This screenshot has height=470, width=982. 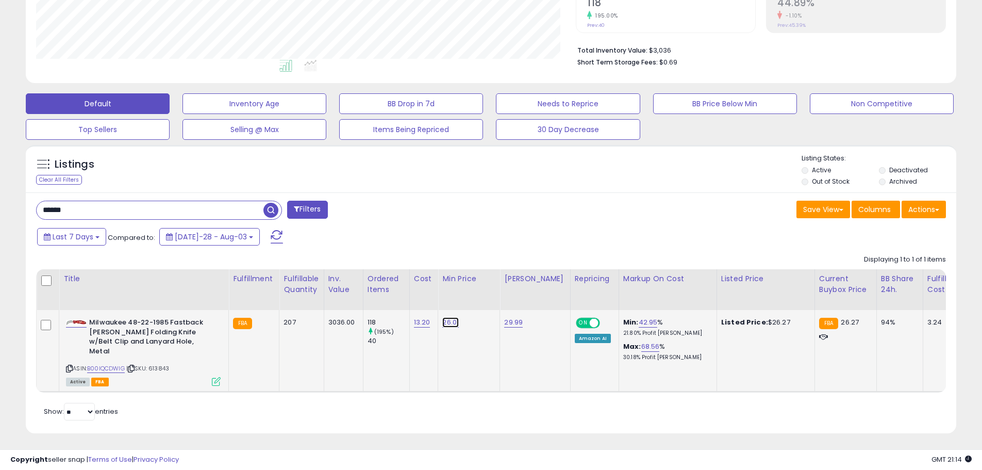 I want to click on div: 207, so click(x=299, y=322).